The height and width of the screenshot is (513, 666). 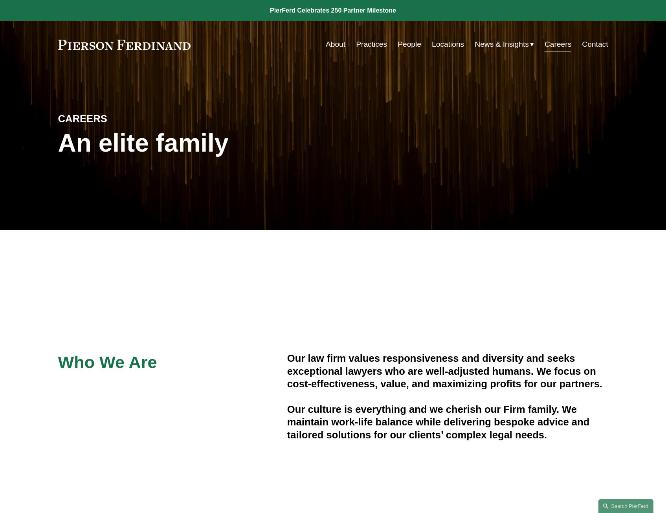 What do you see at coordinates (595, 44) in the screenshot?
I see `a: Contact` at bounding box center [595, 44].